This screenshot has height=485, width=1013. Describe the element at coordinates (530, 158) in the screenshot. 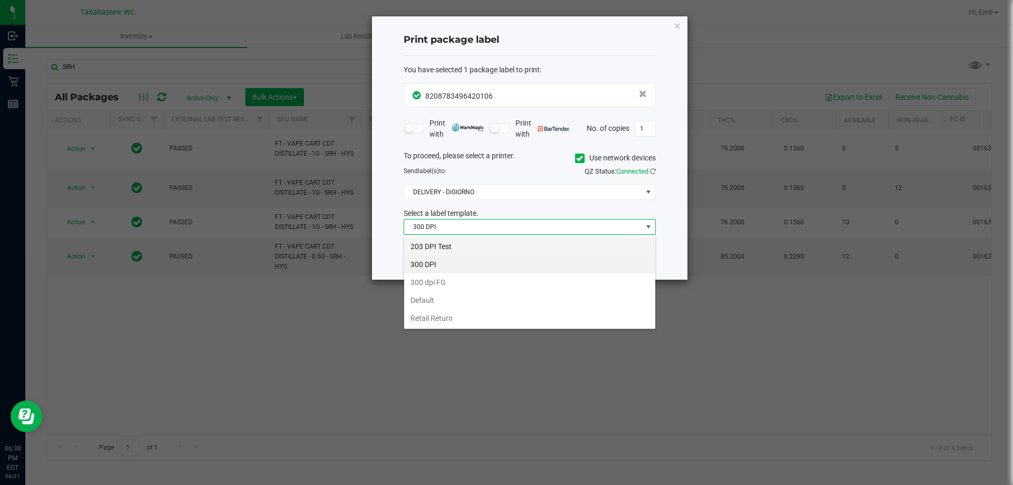

I see `div: To proceed, please select a printer.` at that location.